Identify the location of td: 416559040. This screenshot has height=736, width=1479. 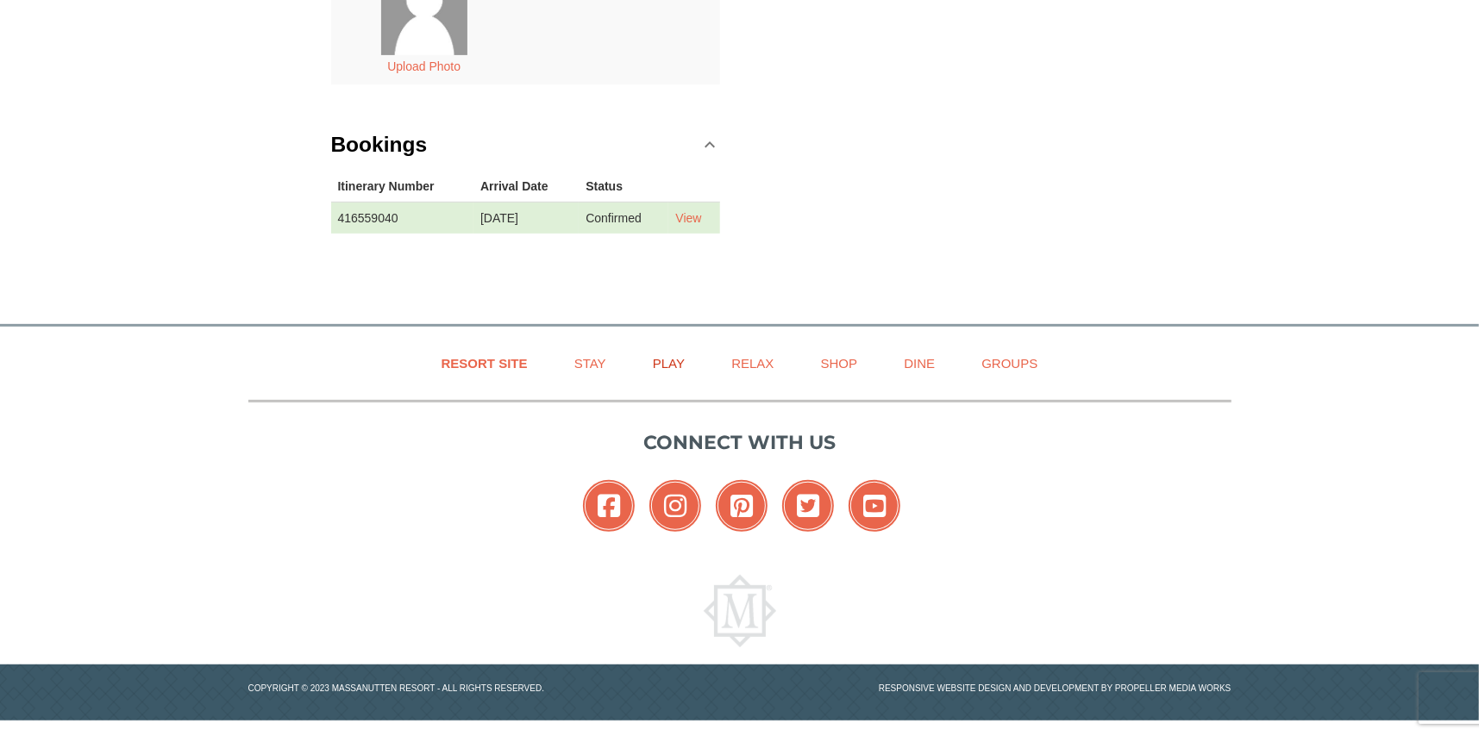
(403, 217).